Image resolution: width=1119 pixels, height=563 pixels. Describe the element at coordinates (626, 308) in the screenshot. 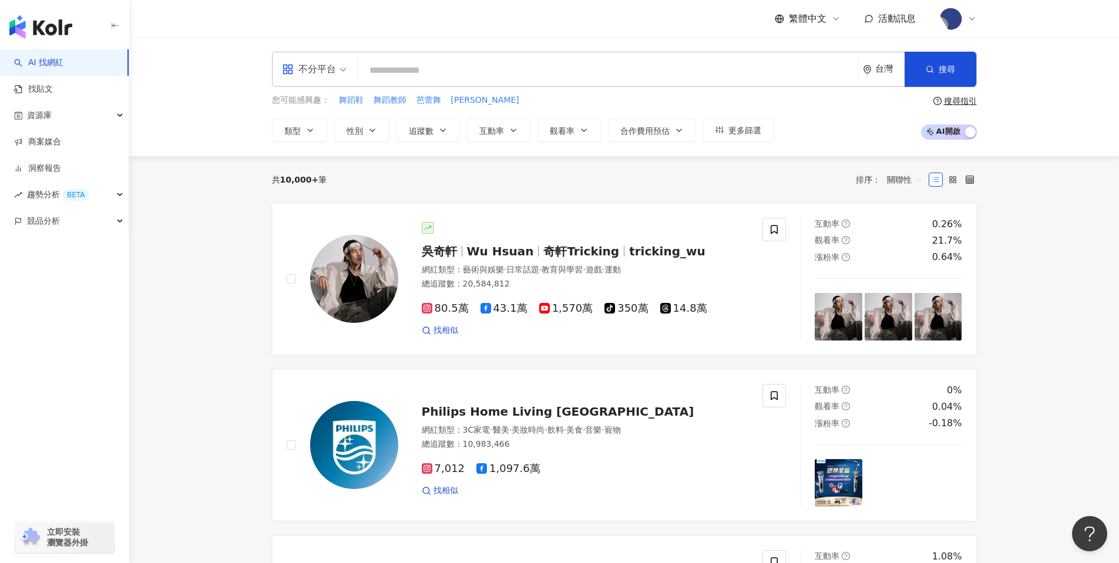

I see `span: 350萬` at that location.